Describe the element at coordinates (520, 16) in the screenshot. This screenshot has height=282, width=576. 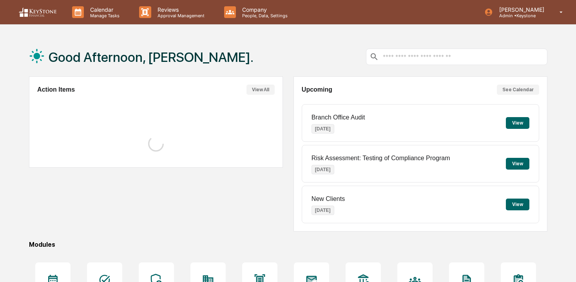
I see `p: Admin • Keystone` at that location.